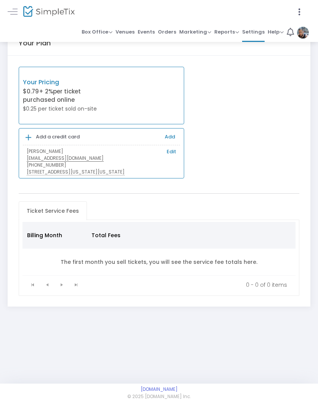 This screenshot has height=408, width=318. Describe the element at coordinates (276, 32) in the screenshot. I see `span: Help` at that location.